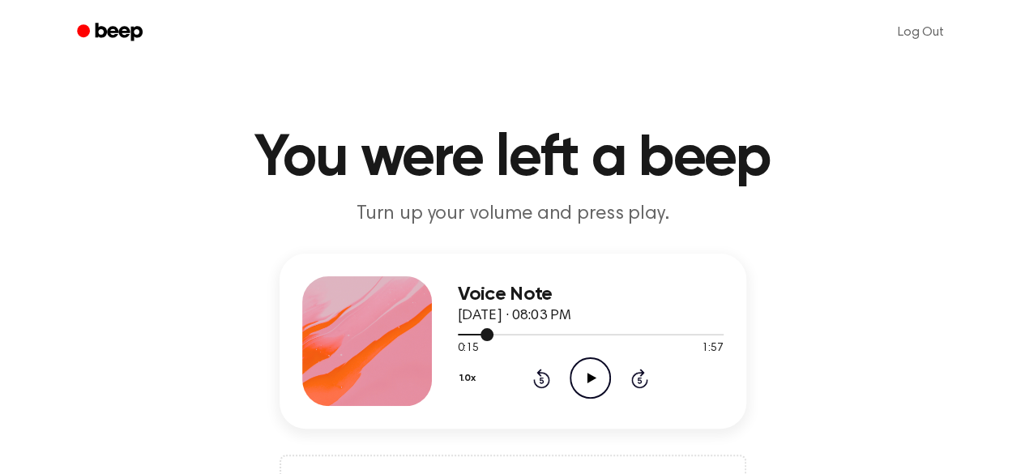  I want to click on p: Turn up your volume and press play., so click(513, 214).